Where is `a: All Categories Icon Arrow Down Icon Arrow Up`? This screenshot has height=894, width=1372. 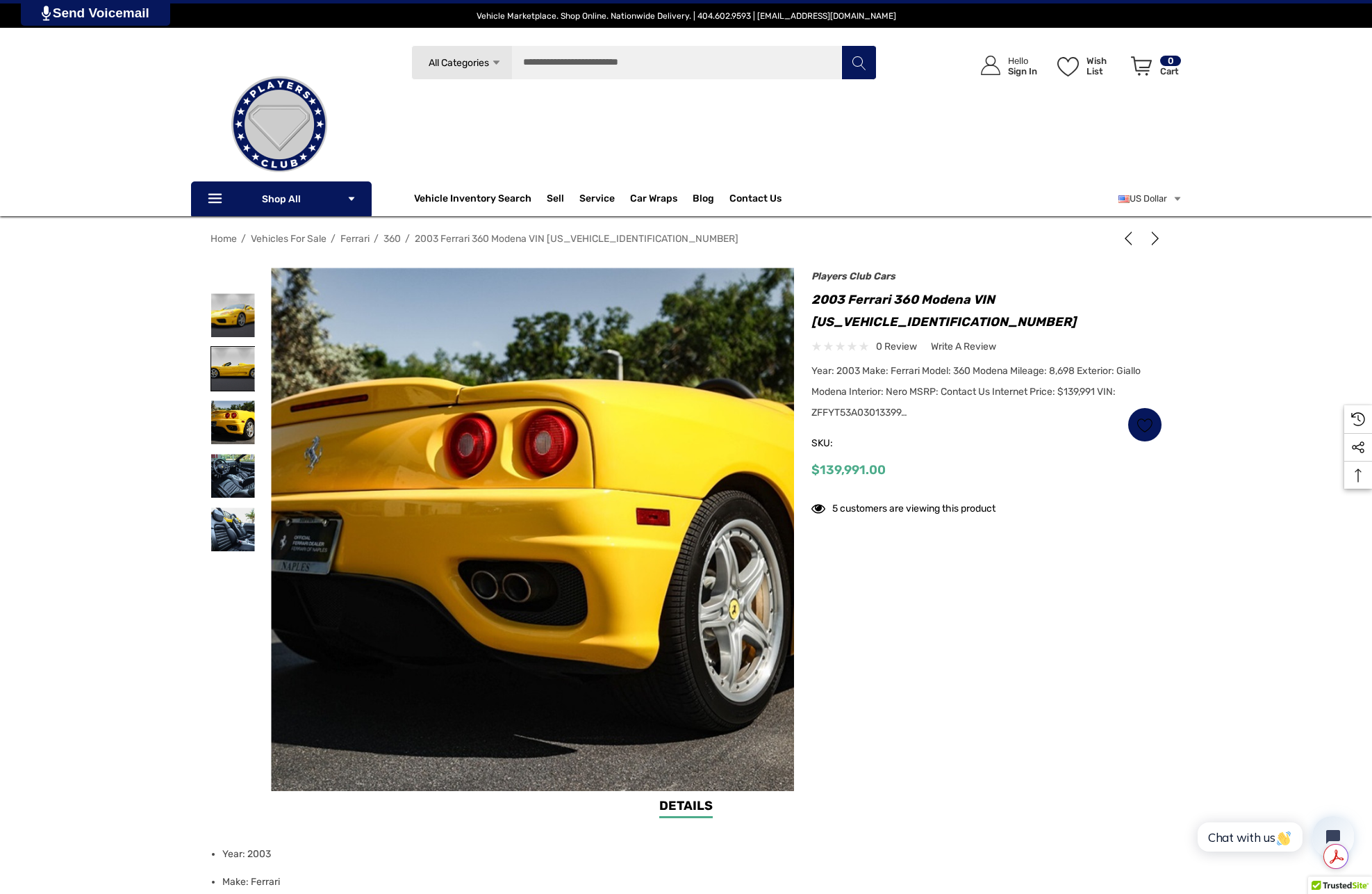
a: All Categories Icon Arrow Down Icon Arrow Up is located at coordinates (461, 63).